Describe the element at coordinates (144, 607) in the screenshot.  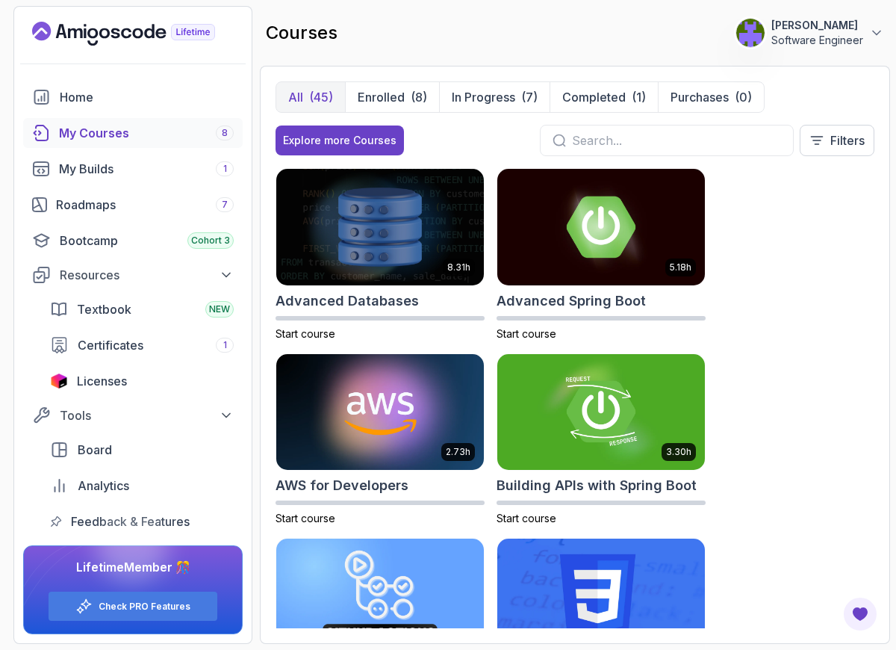
I see `a: Check PRO Features` at that location.